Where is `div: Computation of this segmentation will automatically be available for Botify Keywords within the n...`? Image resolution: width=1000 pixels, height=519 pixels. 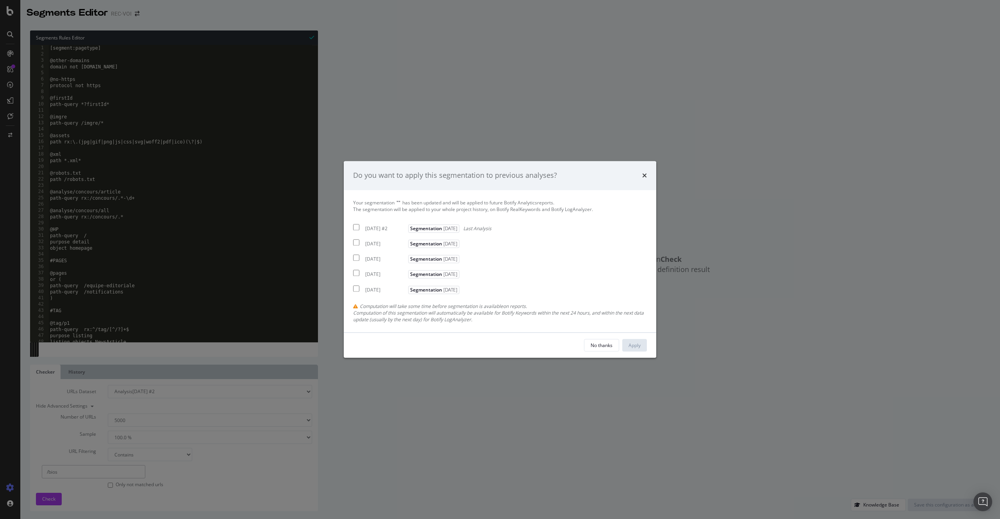
div: Computation of this segmentation will automatically be available for Botify Keywords within the n... is located at coordinates (500, 316).